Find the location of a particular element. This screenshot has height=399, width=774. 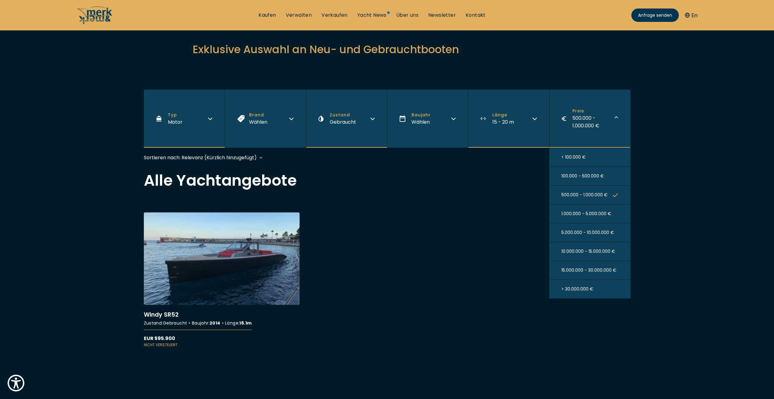

span: > 30.000.000 € is located at coordinates (577, 289).